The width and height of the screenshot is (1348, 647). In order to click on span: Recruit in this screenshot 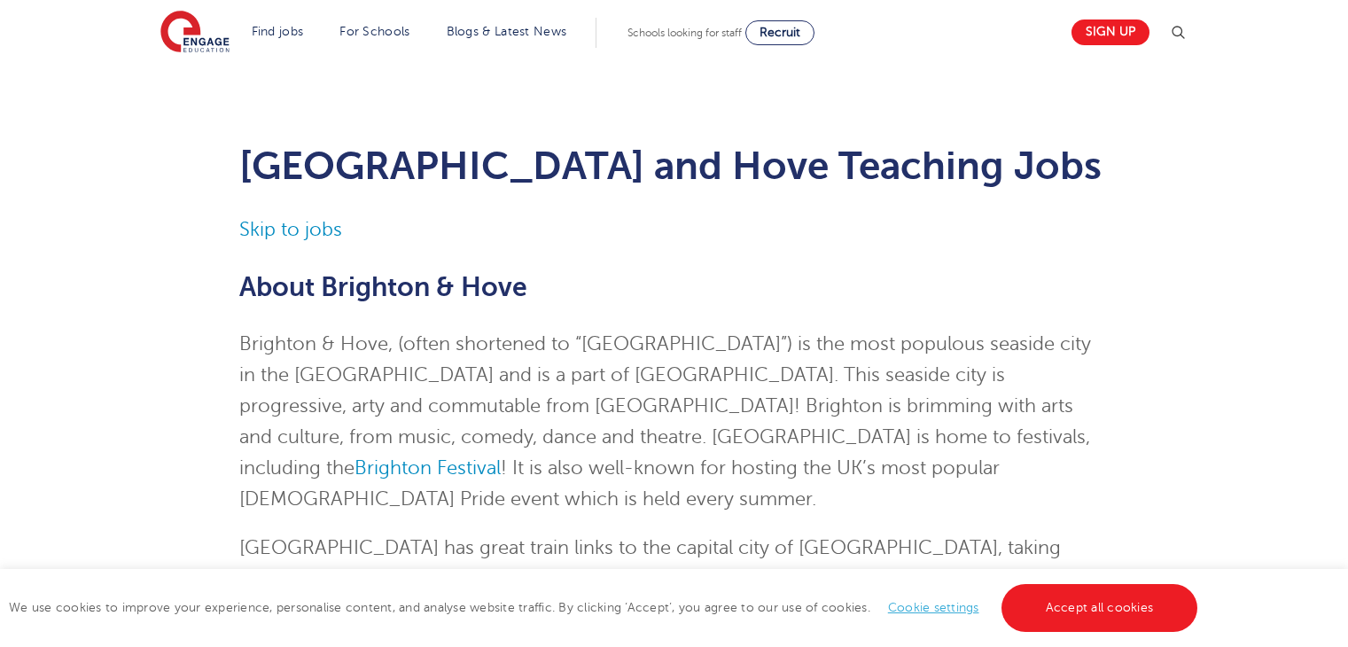, I will do `click(780, 32)`.